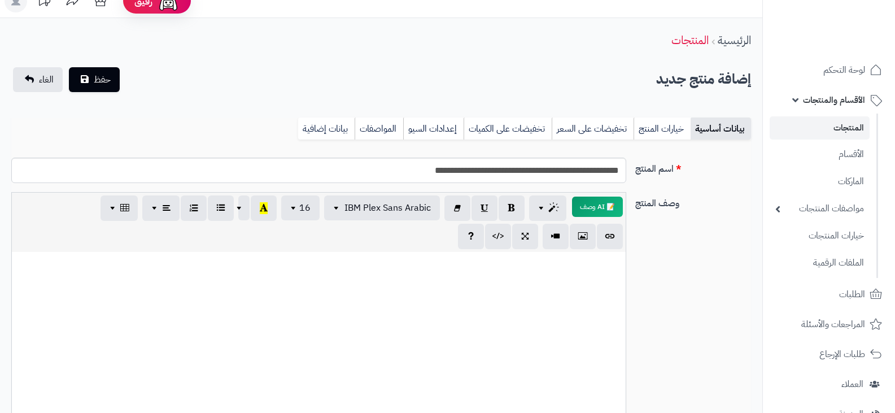 This screenshot has height=413, width=895. I want to click on span: 16, so click(305, 208).